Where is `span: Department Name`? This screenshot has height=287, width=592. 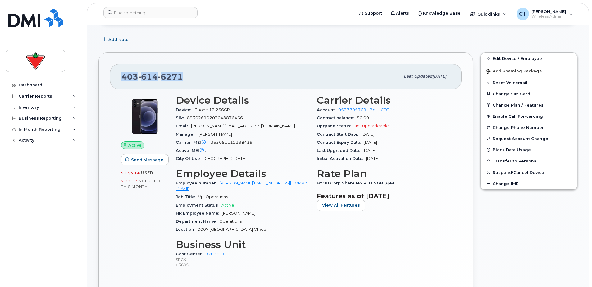
span: Department Name is located at coordinates (198, 221).